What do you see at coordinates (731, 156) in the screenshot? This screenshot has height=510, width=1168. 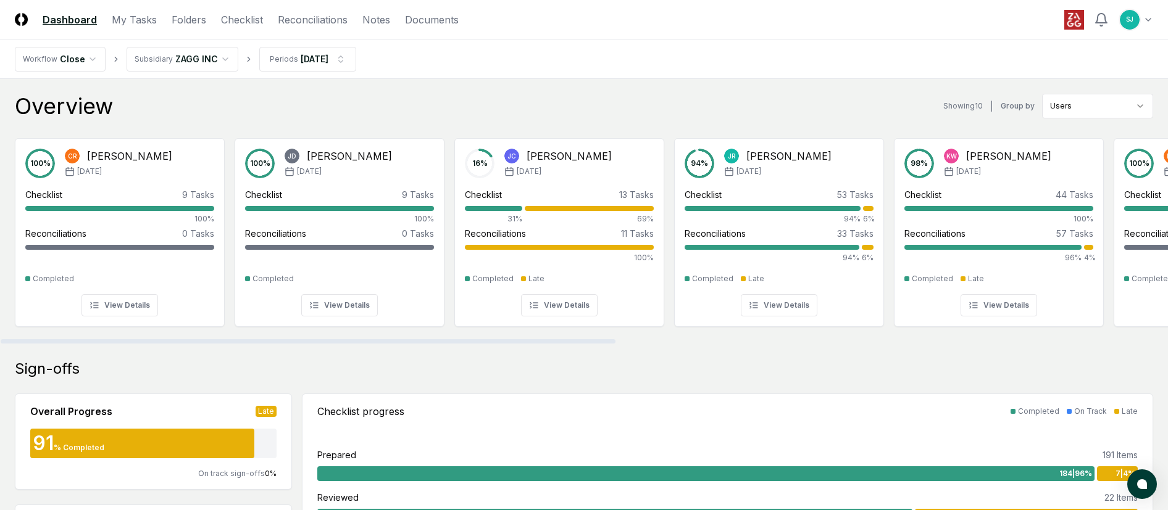 I see `span: JR` at bounding box center [731, 156].